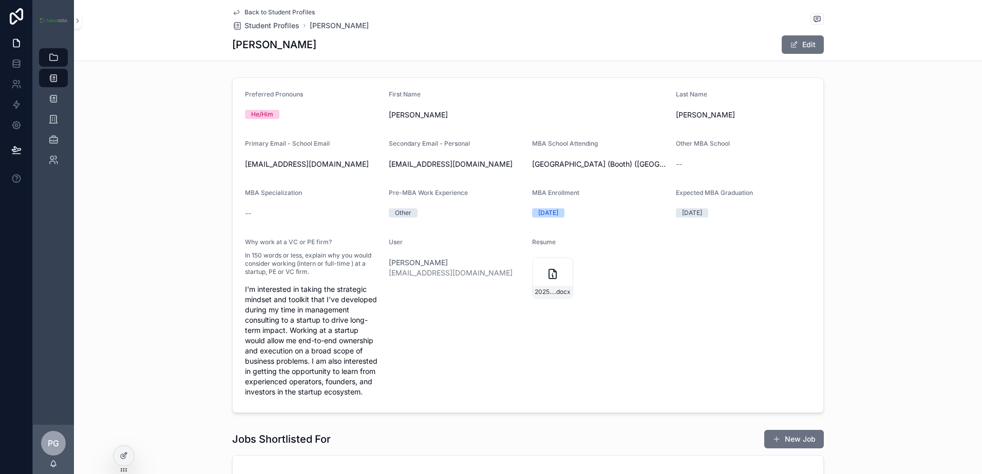 The width and height of the screenshot is (982, 474). I want to click on span: Preferred Pronouns, so click(274, 94).